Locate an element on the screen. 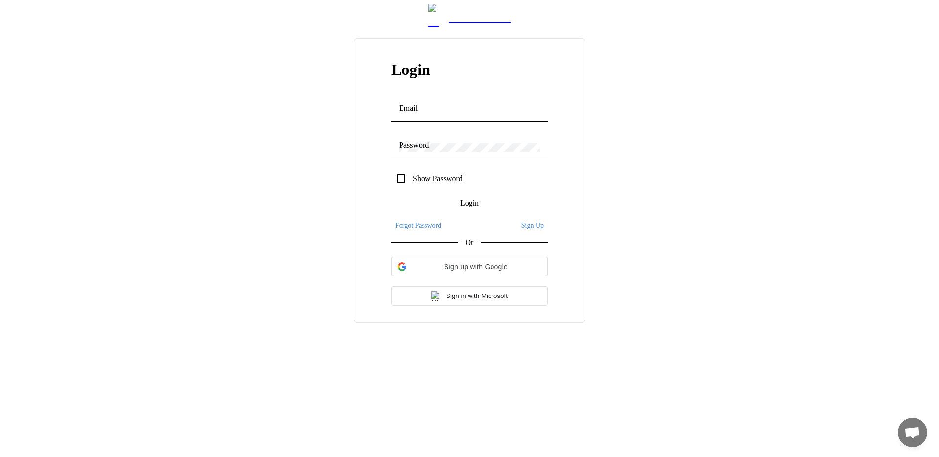 The image size is (939, 457). mat-label: Email is located at coordinates (408, 108).